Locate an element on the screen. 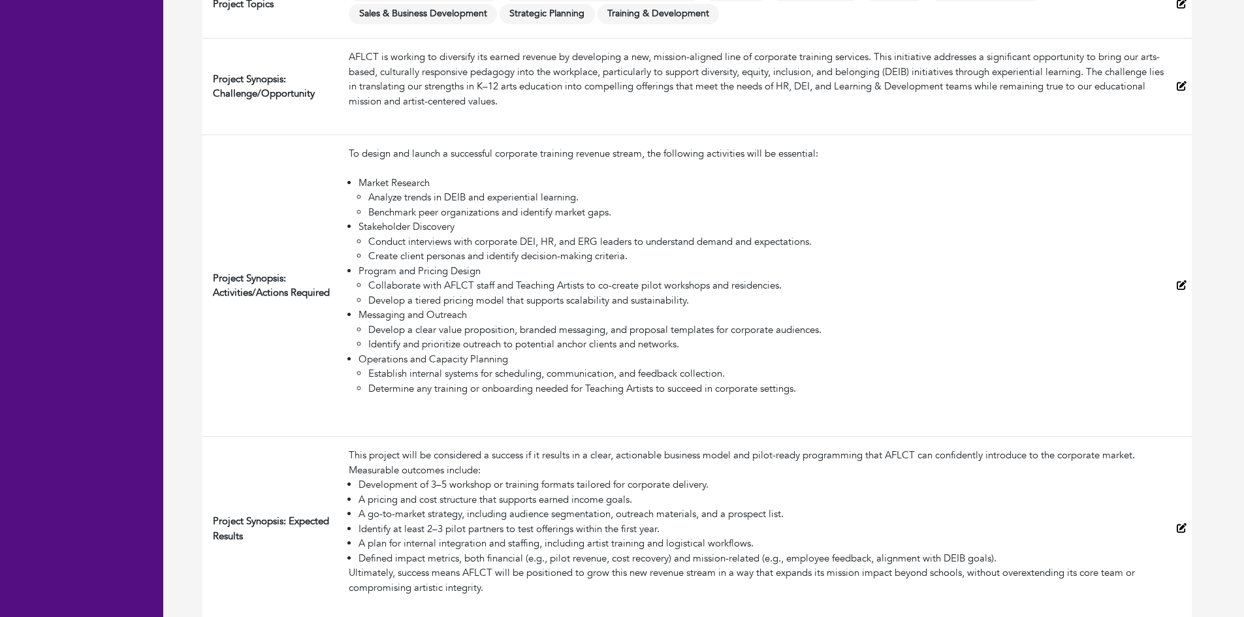  li: Collaborate with AFLCT staff and Teaching Artists to co-create pilot workshops and residencies. is located at coordinates (767, 285).